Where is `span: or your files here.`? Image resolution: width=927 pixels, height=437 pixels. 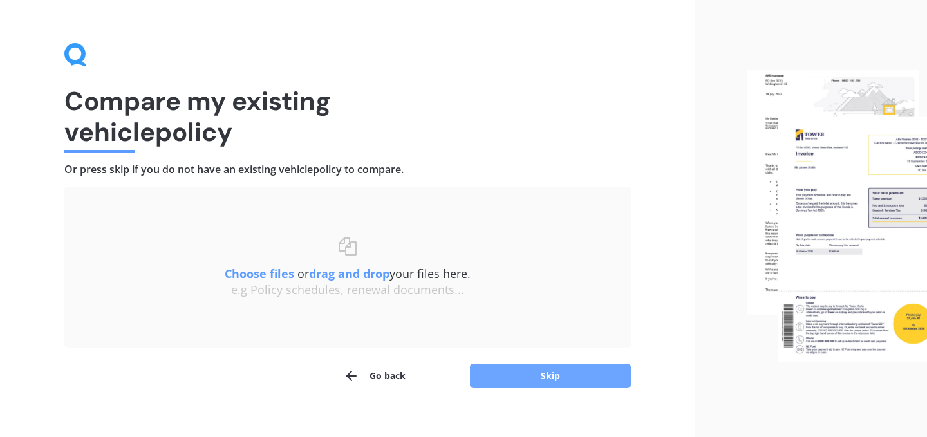 span: or your files here. is located at coordinates (348, 274).